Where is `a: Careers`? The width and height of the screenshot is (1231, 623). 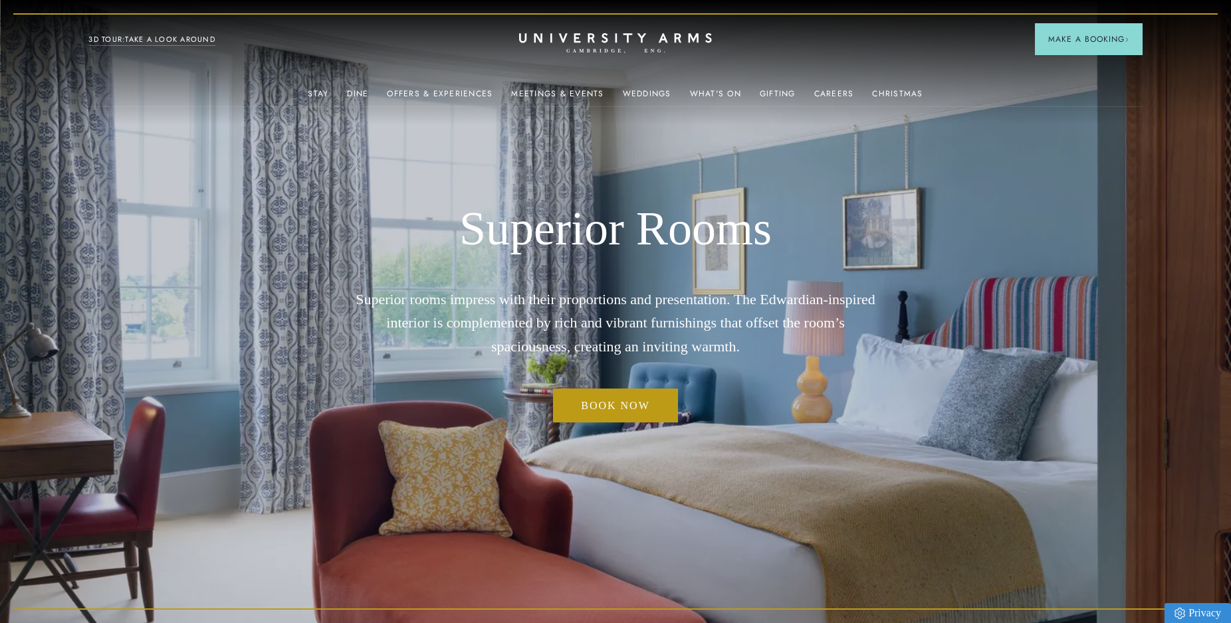
a: Careers is located at coordinates (834, 98).